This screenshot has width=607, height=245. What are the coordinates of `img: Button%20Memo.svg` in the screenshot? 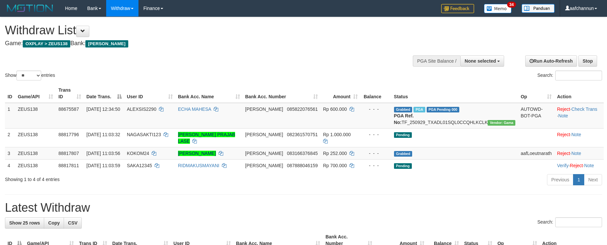 It's located at (497, 9).